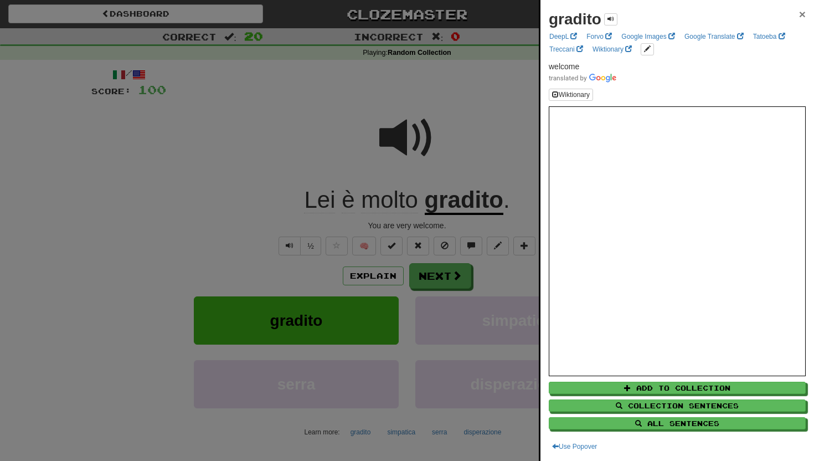 Image resolution: width=814 pixels, height=461 pixels. Describe the element at coordinates (648, 37) in the screenshot. I see `a: Google Images` at that location.